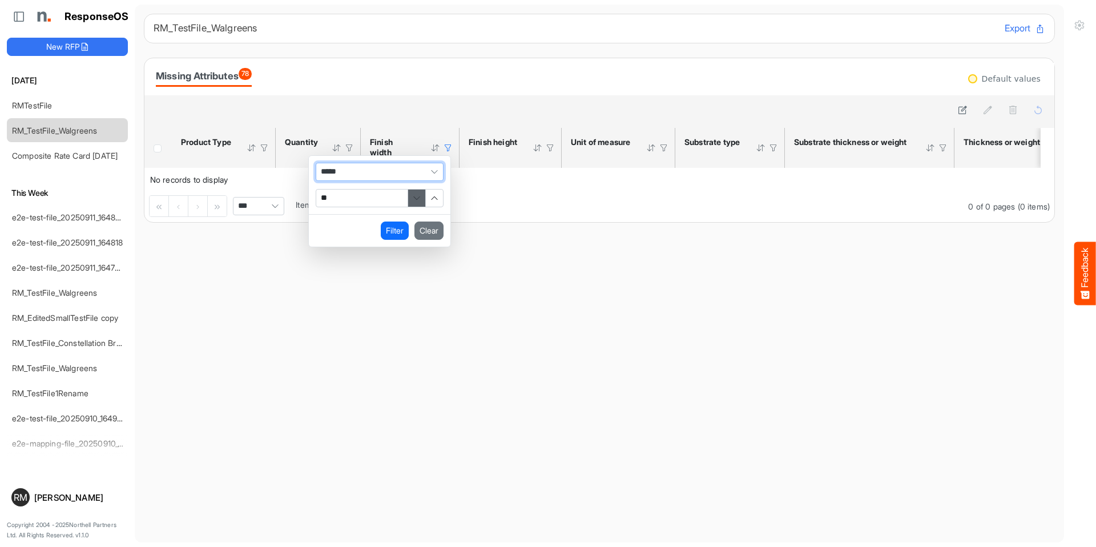 This screenshot has height=547, width=1096. I want to click on input: Filter Value, so click(362, 198).